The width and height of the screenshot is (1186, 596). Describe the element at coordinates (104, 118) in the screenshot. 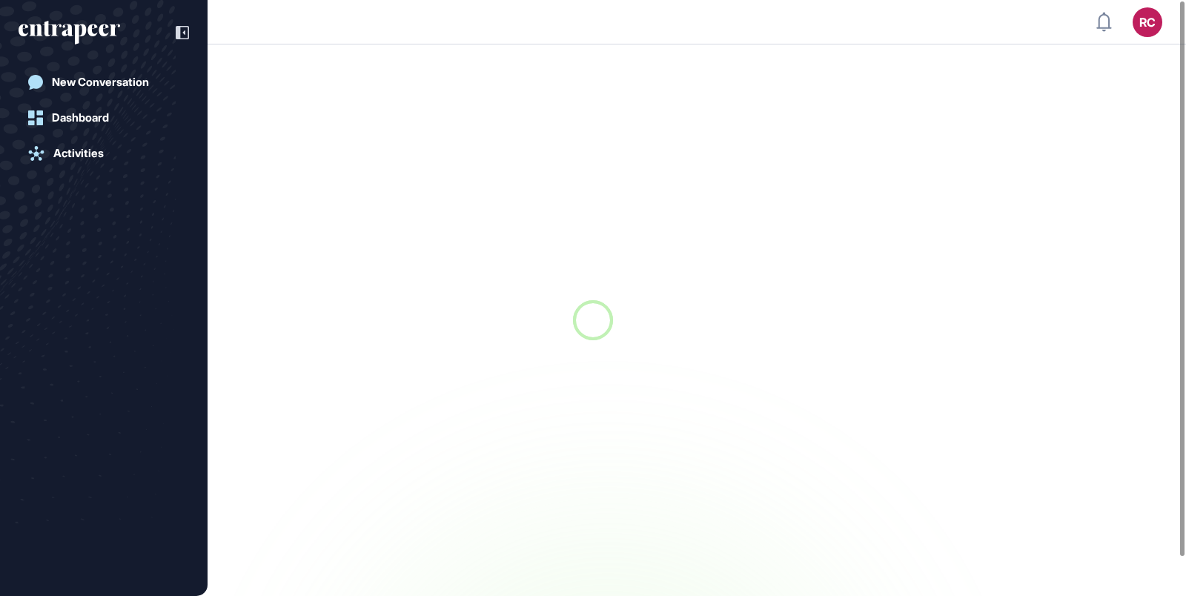

I see `a: Dashboard` at that location.